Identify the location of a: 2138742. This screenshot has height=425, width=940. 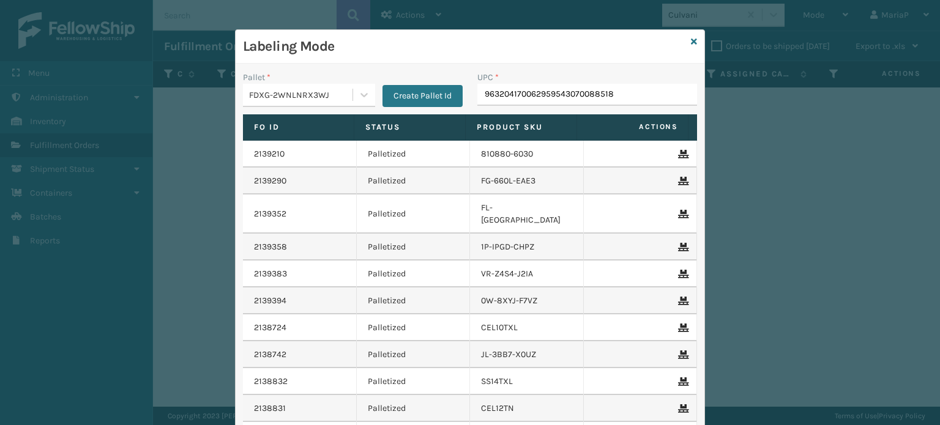
(270, 355).